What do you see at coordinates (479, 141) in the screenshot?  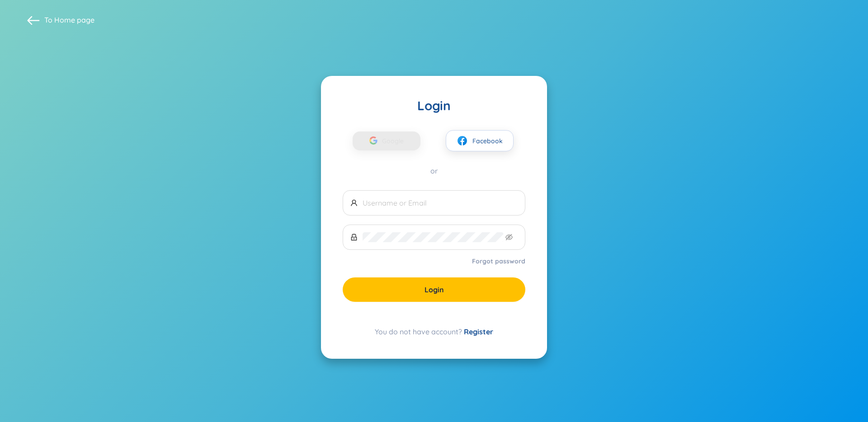 I see `button: facebookFacebook` at bounding box center [479, 141].